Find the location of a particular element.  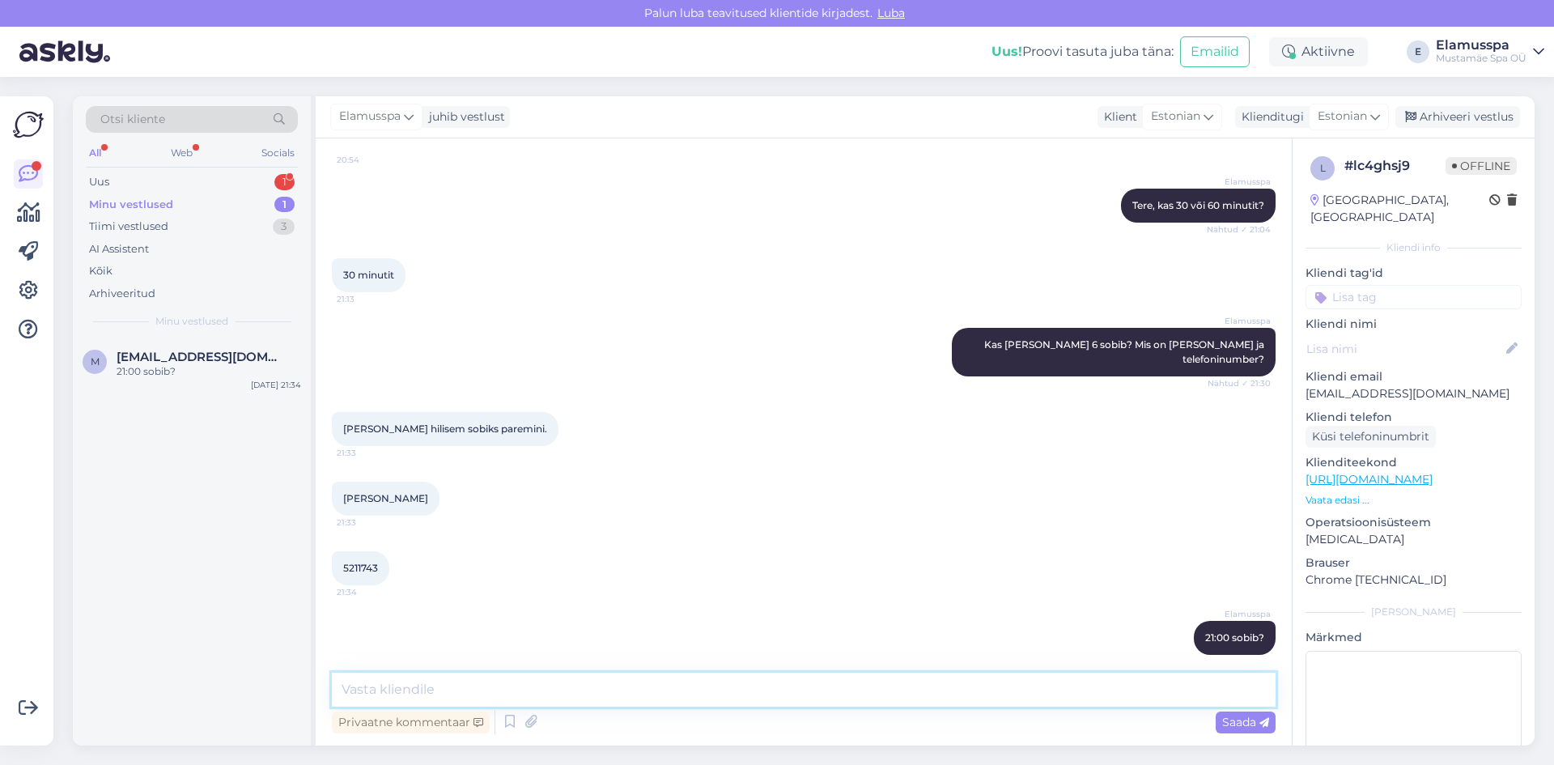

div: Klient is located at coordinates (1117, 117).